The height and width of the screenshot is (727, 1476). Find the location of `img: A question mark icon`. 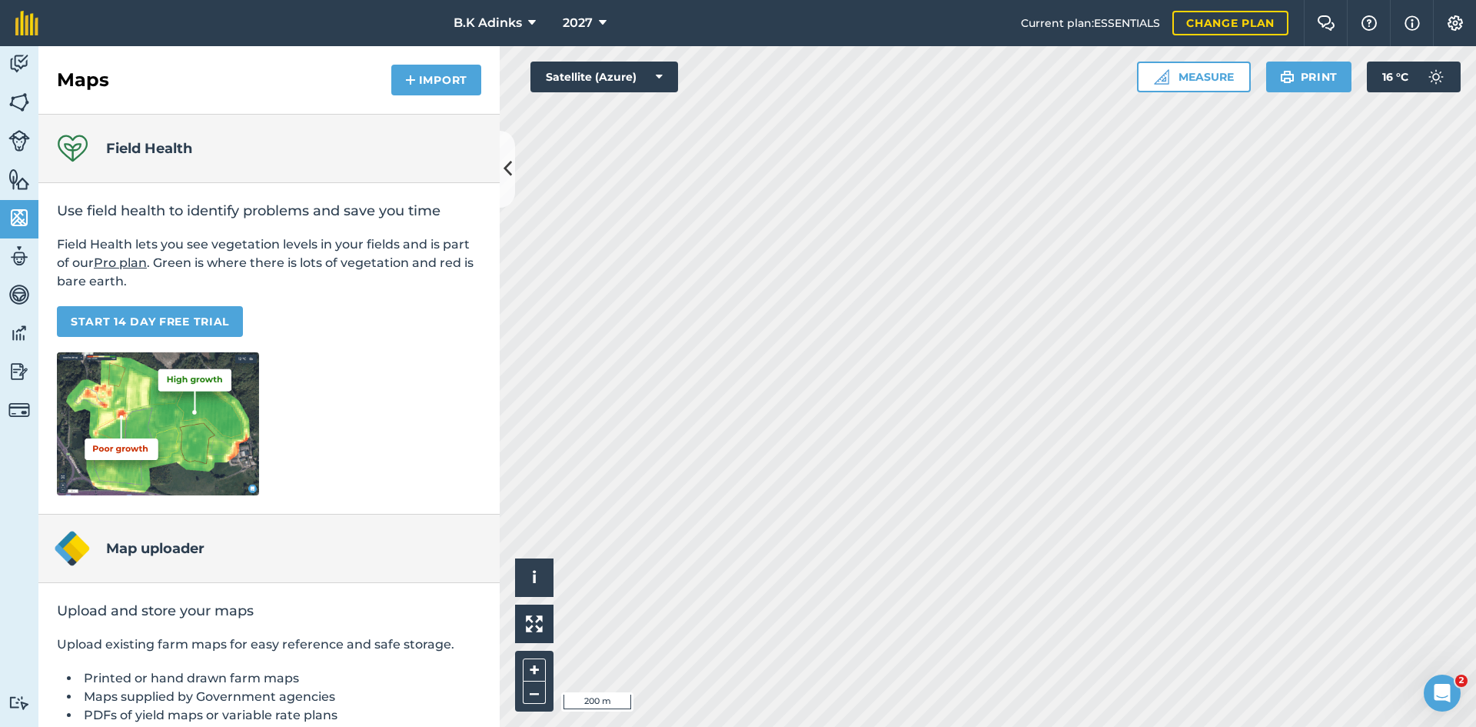

img: A question mark icon is located at coordinates (1369, 23).